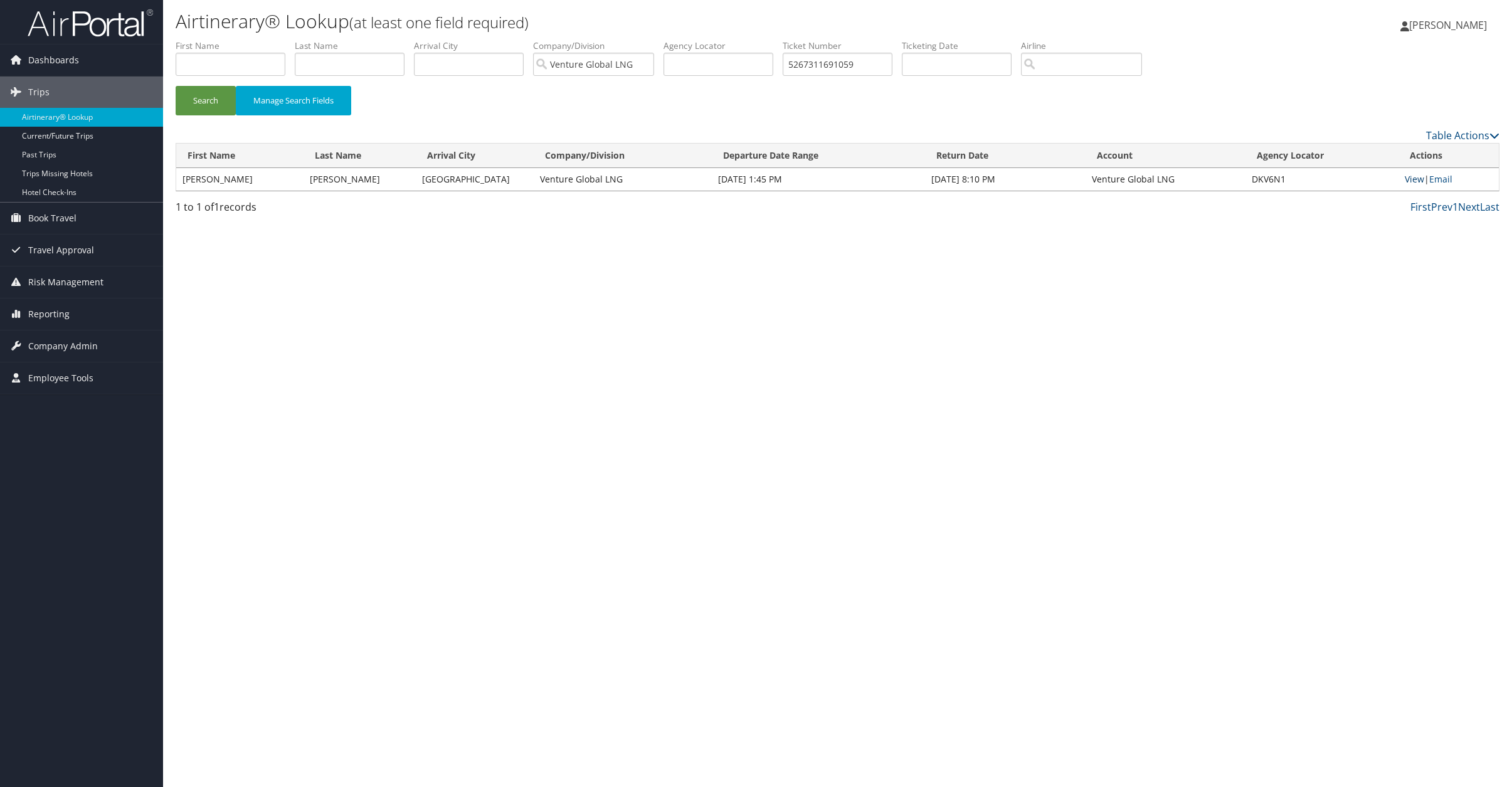 Image resolution: width=1512 pixels, height=787 pixels. Describe the element at coordinates (961, 46) in the screenshot. I see `label: Ticketing Date` at that location.